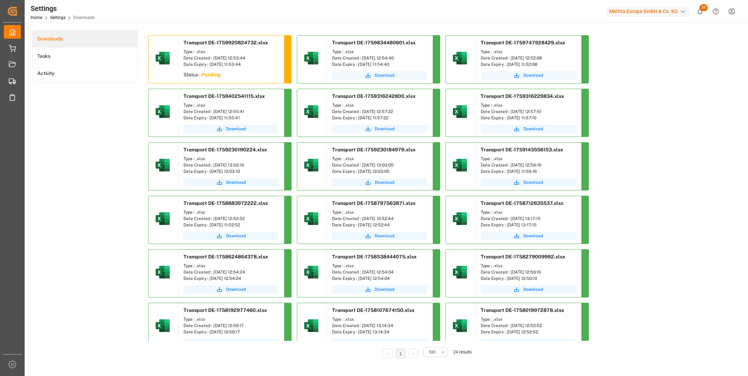 Image resolution: width=748 pixels, height=376 pixels. Describe the element at coordinates (58, 18) in the screenshot. I see `a: Settings` at that location.